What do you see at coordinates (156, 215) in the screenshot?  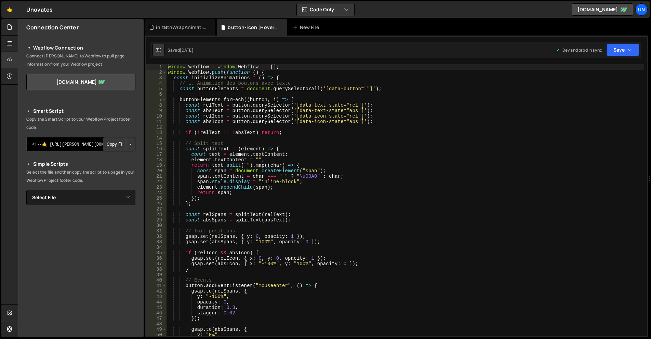 I see `div: 28` at bounding box center [156, 215].